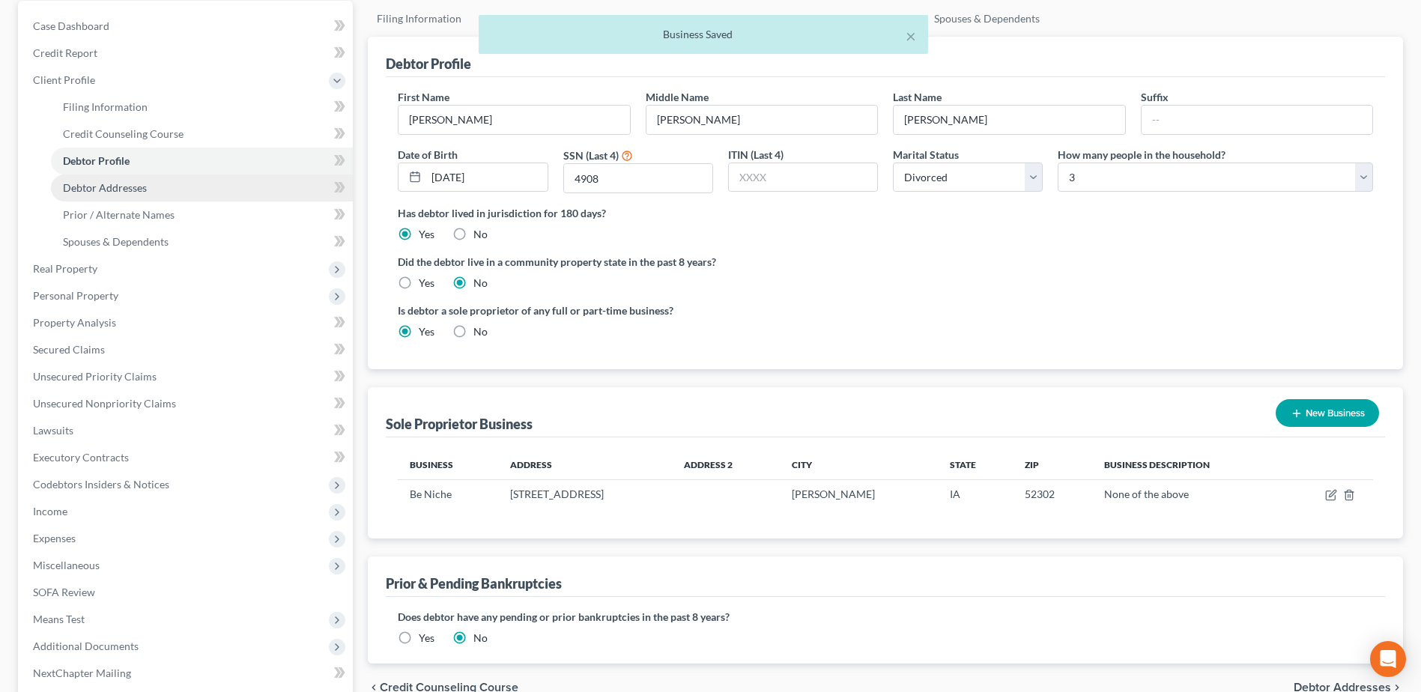  Describe the element at coordinates (187, 593) in the screenshot. I see `a: SOFA Review` at that location.